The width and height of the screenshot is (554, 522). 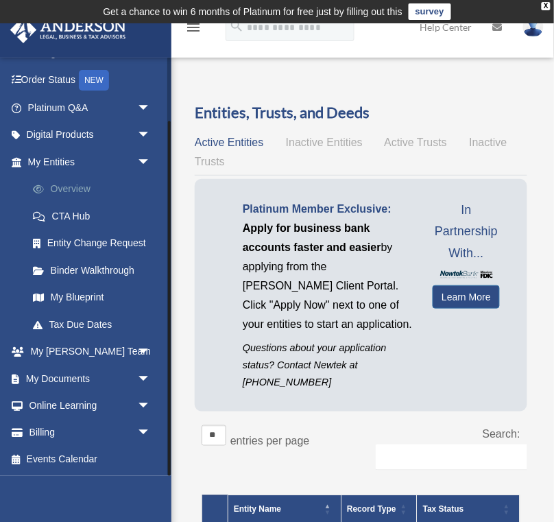 I want to click on span: Record Type, so click(x=372, y=509).